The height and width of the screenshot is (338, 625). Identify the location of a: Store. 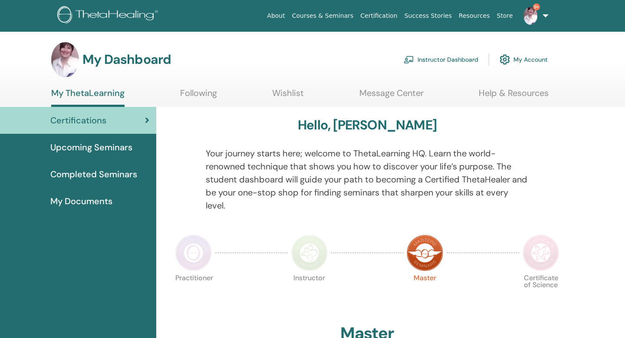
(505, 16).